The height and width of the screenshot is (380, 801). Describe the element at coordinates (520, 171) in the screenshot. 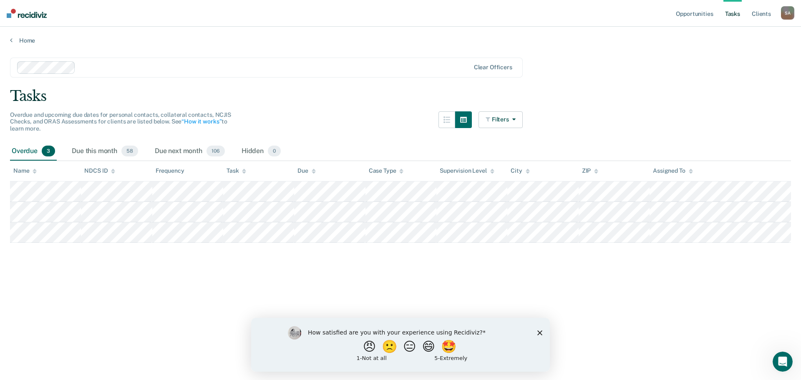

I see `div: City` at that location.